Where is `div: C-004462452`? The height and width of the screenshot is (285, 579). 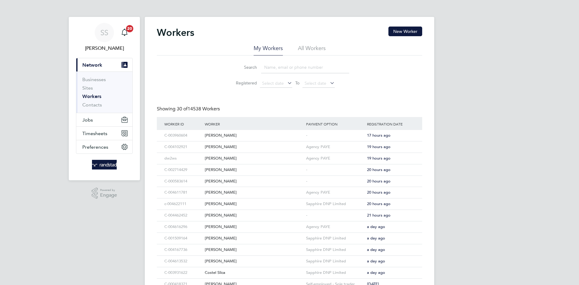 div: C-004462452 is located at coordinates (183, 215).